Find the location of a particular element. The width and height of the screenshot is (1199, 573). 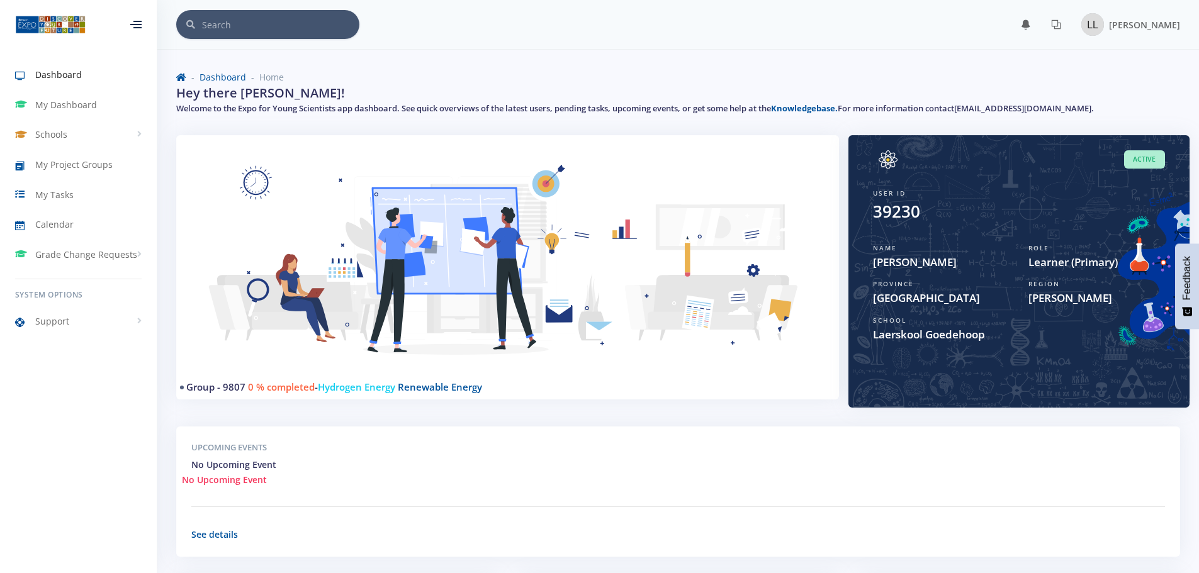

a: Knowledgebase. is located at coordinates (804, 108).